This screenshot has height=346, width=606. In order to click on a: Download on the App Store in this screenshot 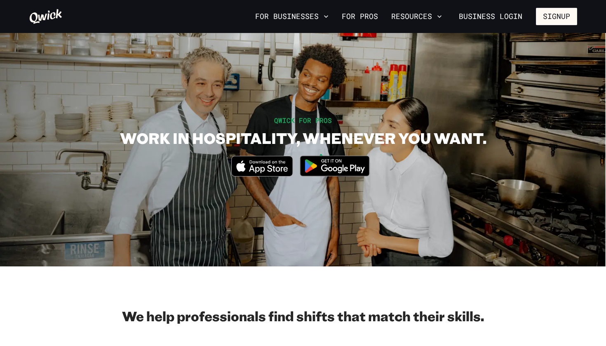, I will do `click(262, 174)`.